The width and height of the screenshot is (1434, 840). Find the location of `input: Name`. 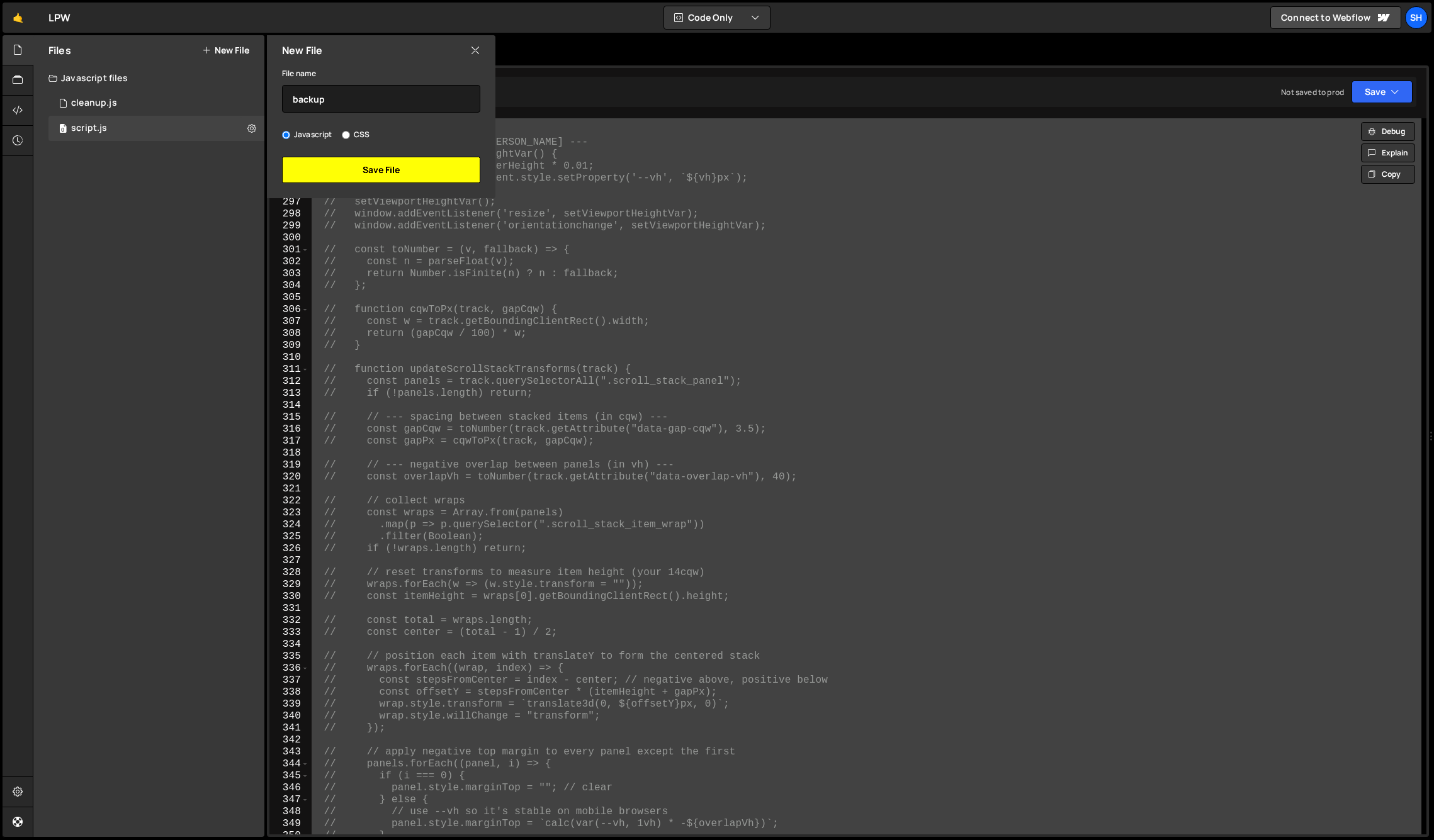

input: Name is located at coordinates (381, 98).